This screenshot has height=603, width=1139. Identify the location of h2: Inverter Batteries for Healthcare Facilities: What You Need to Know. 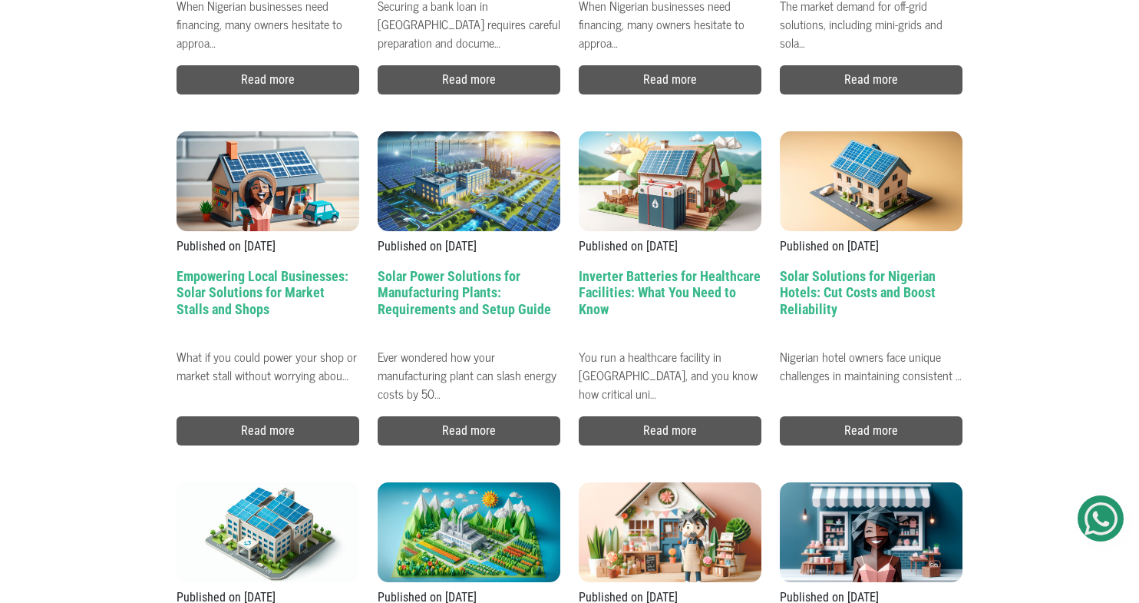
(670, 304).